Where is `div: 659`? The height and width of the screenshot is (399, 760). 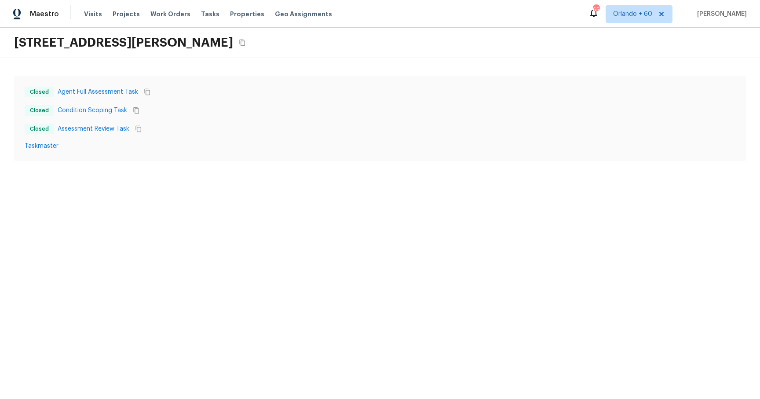 div: 659 is located at coordinates (596, 10).